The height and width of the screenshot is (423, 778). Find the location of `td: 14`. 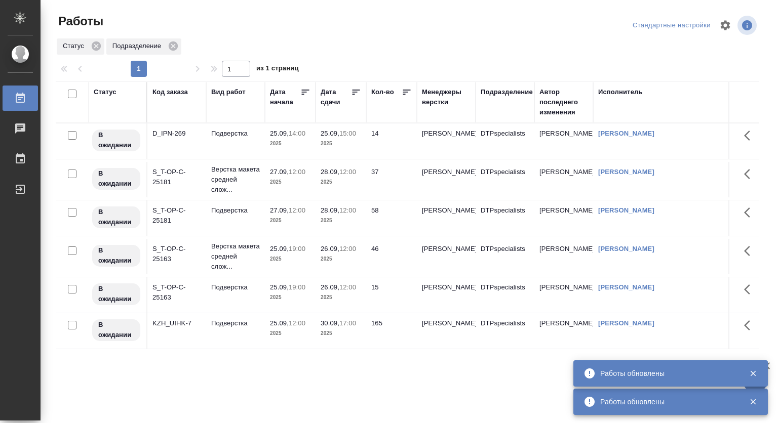

td: 14 is located at coordinates (391, 141).